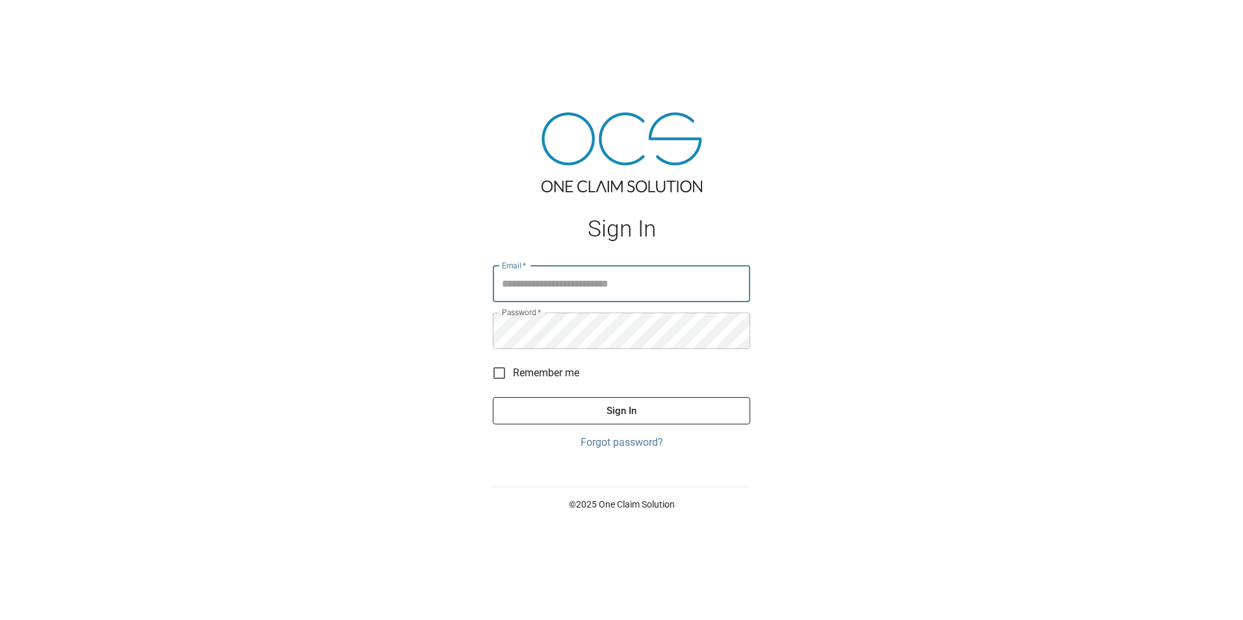 This screenshot has width=1243, height=620. Describe the element at coordinates (521, 312) in the screenshot. I see `label: Password` at that location.